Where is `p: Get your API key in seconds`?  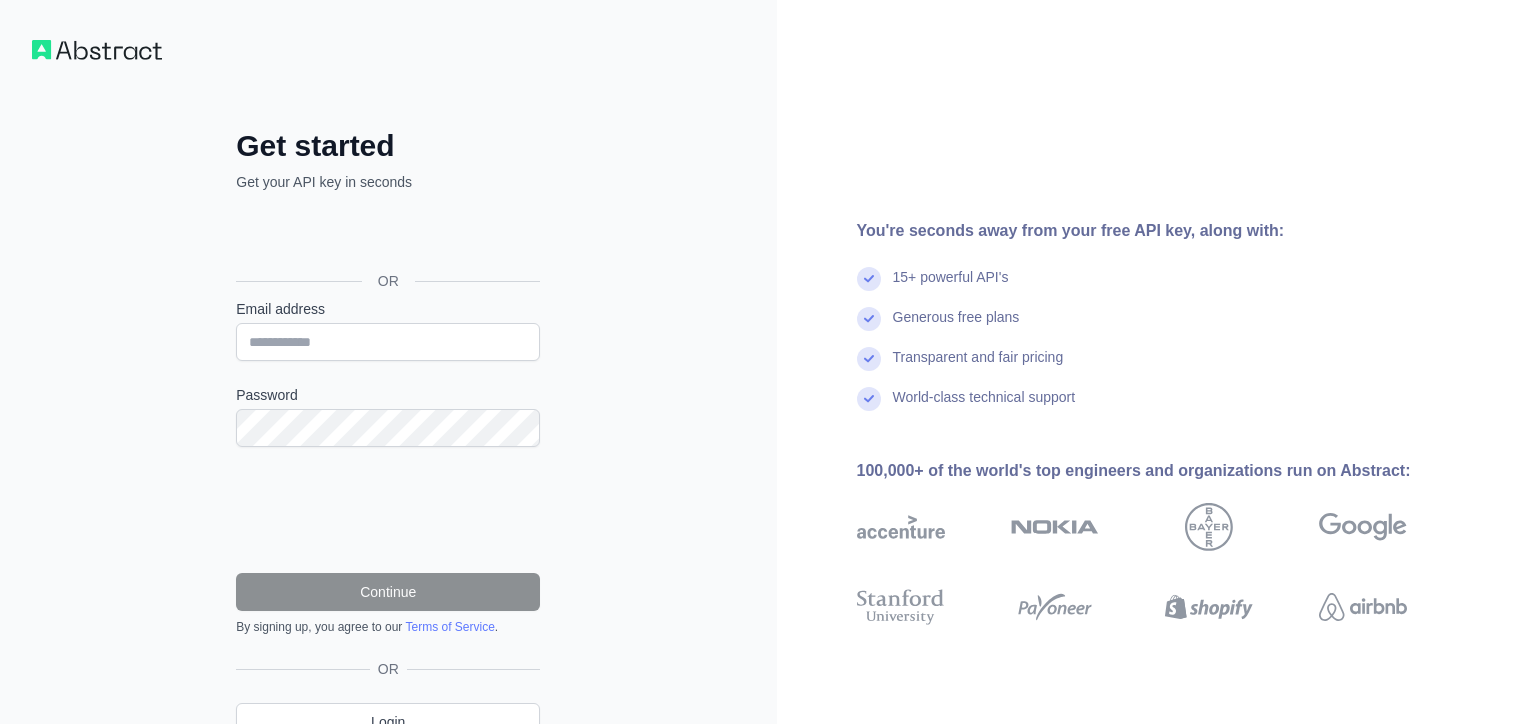 p: Get your API key in seconds is located at coordinates (388, 182).